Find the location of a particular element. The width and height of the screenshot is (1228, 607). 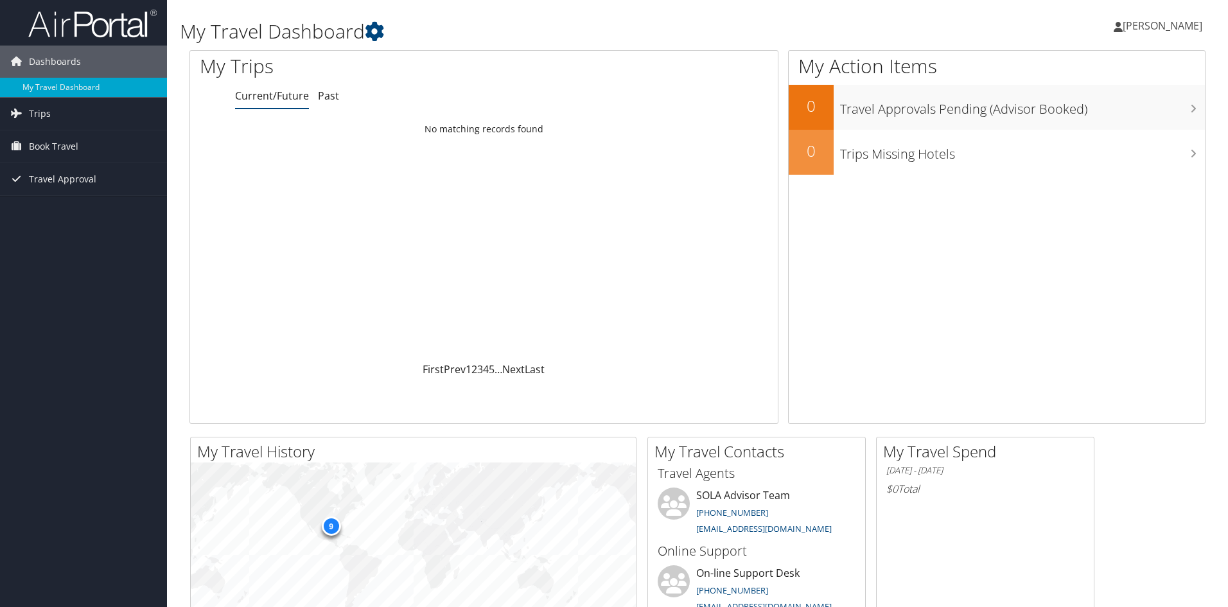

li: SOLA Advisor Team is located at coordinates (756, 514).